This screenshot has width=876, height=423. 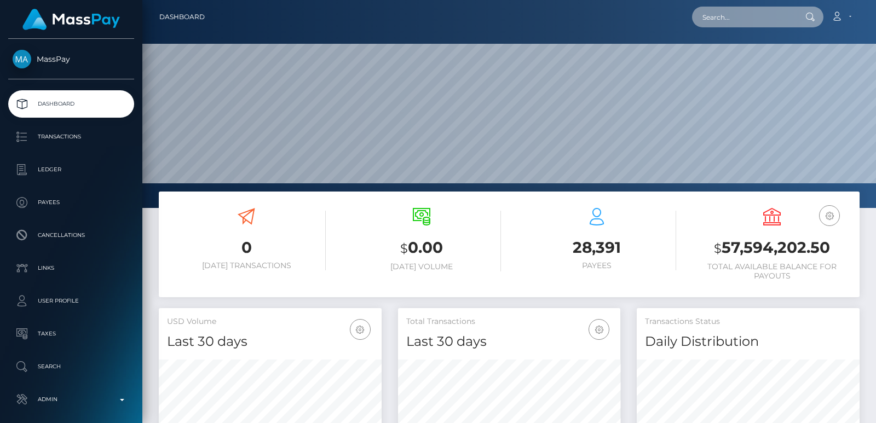 What do you see at coordinates (772, 271) in the screenshot?
I see `h6: Total Available Balance for Payouts` at bounding box center [772, 271].